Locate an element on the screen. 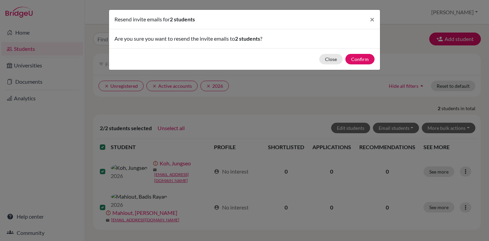  button: Confirm is located at coordinates (360, 59).